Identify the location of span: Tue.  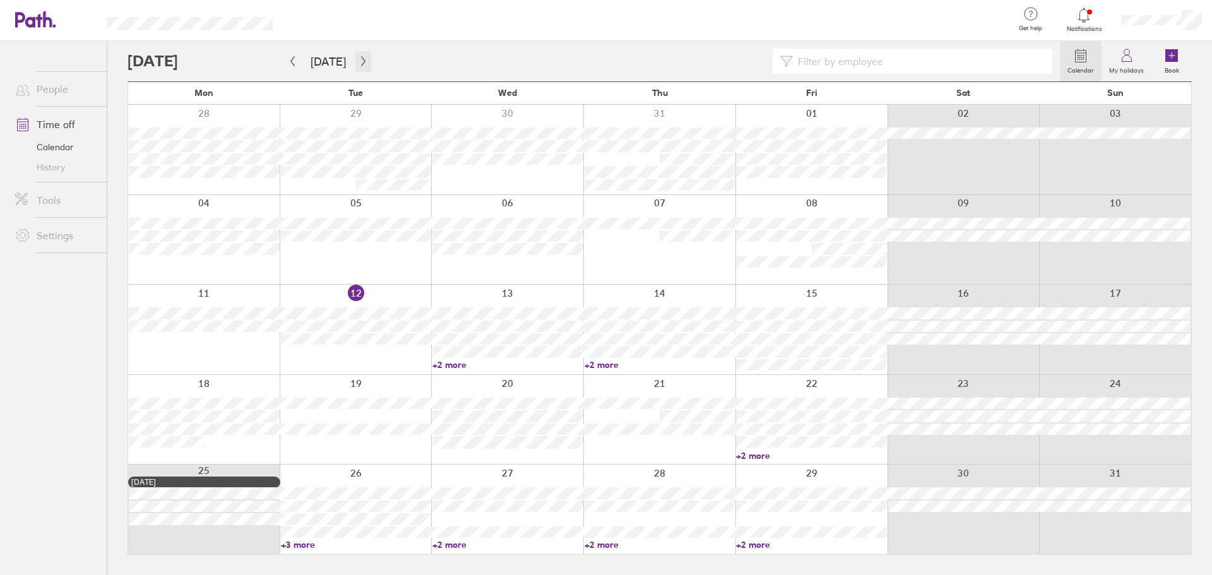
(355, 93).